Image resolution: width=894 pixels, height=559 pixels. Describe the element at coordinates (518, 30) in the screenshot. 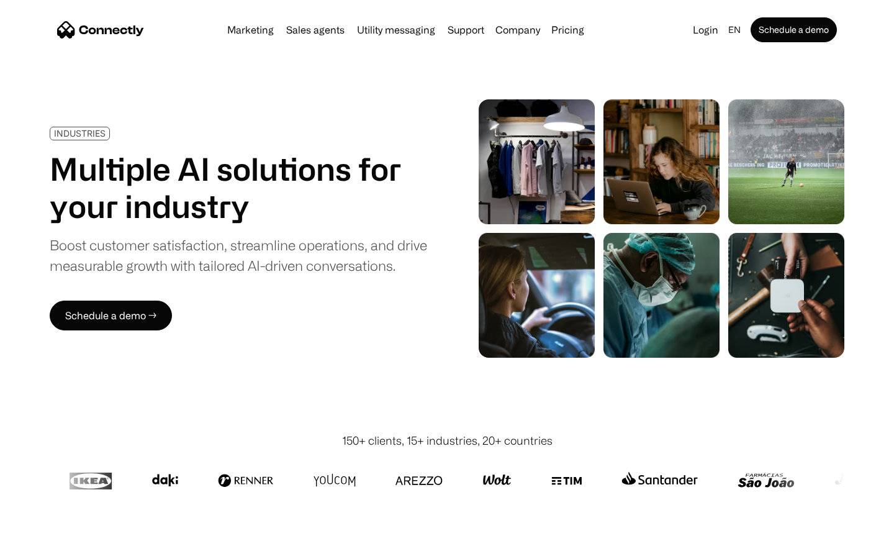

I see `div: Company` at that location.